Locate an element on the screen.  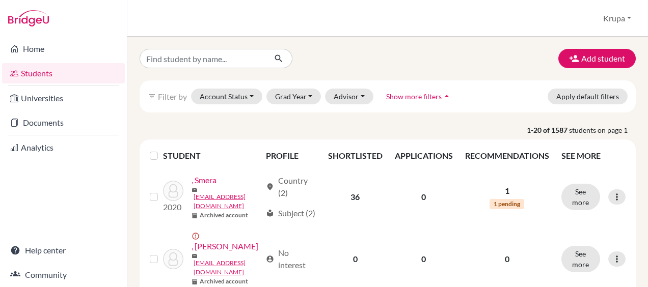
div: Subject (2) is located at coordinates (290, 213).